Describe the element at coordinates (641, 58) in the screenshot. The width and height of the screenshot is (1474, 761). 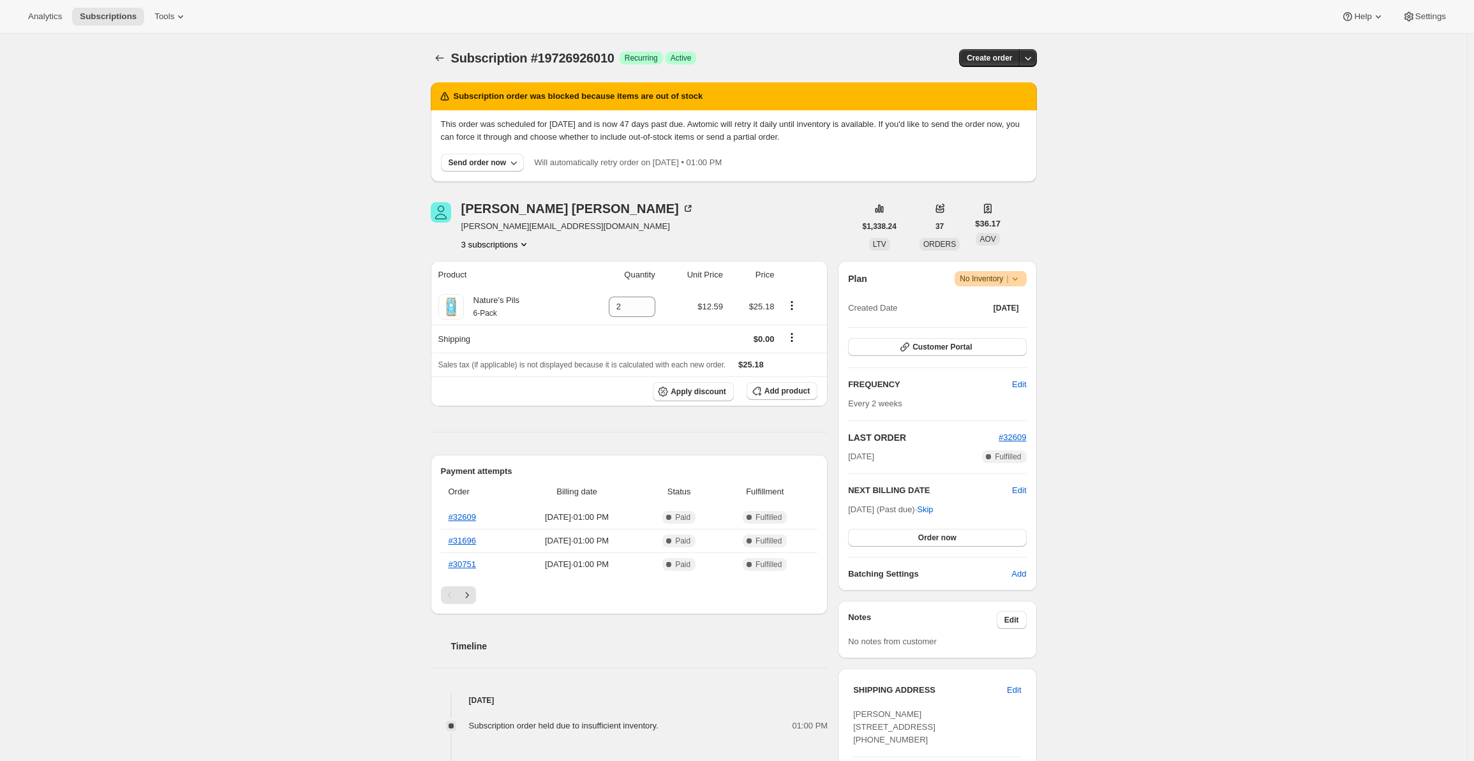
I see `span: Recurring` at that location.